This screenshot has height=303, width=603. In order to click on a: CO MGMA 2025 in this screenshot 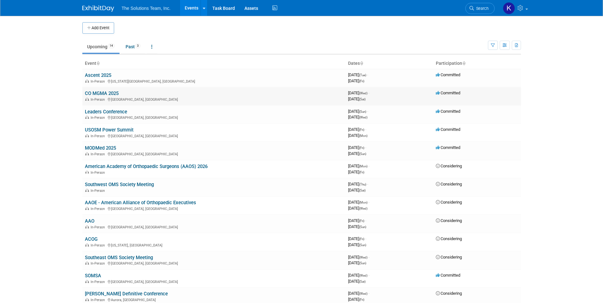, I will do `click(102, 93)`.